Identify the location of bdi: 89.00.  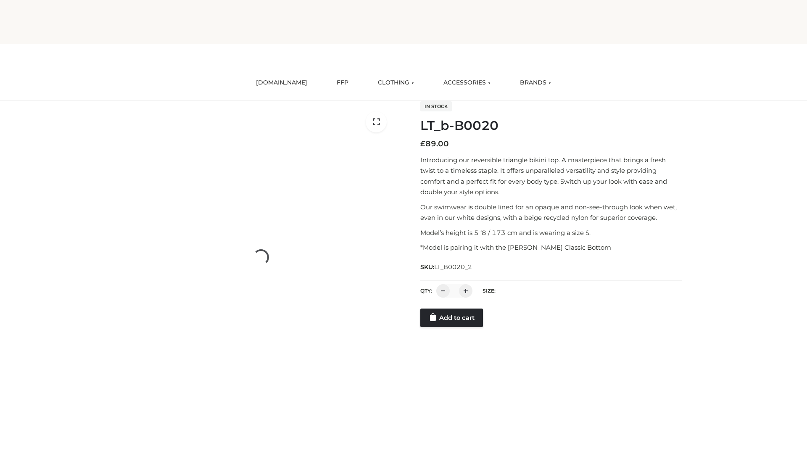
(435, 144).